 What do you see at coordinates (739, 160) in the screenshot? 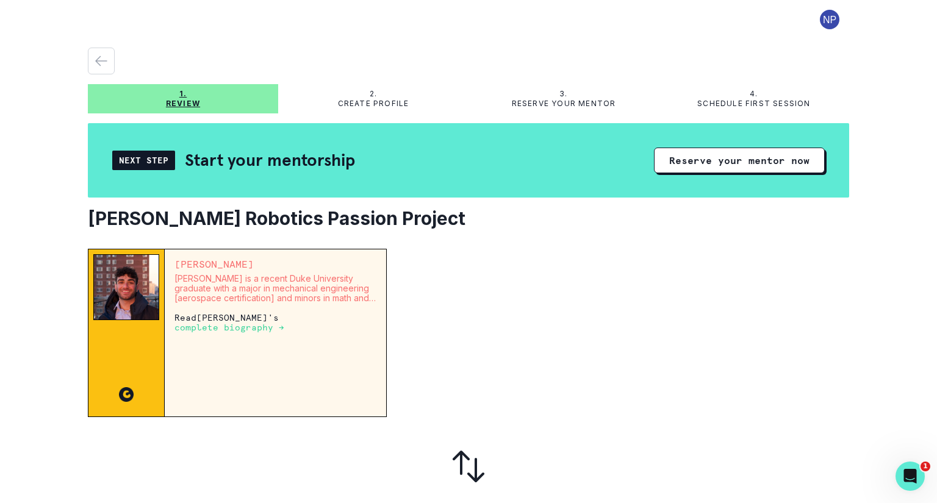
I see `button: Reserve your mentor now` at bounding box center [739, 160].